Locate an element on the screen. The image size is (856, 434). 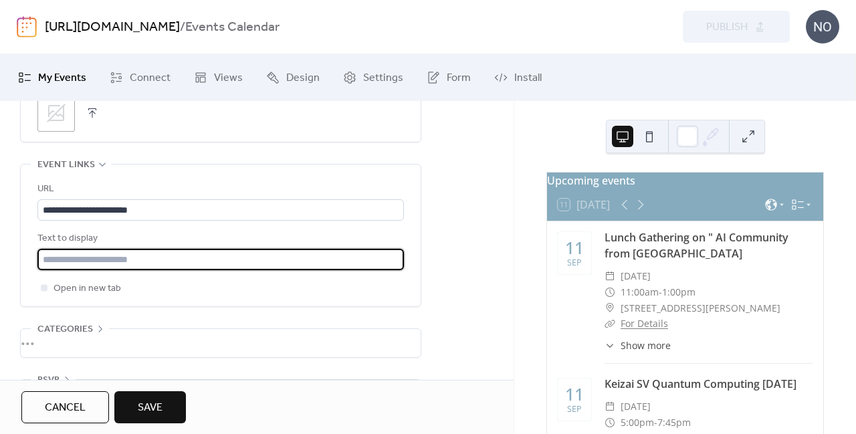
span: Connect is located at coordinates (150, 78).